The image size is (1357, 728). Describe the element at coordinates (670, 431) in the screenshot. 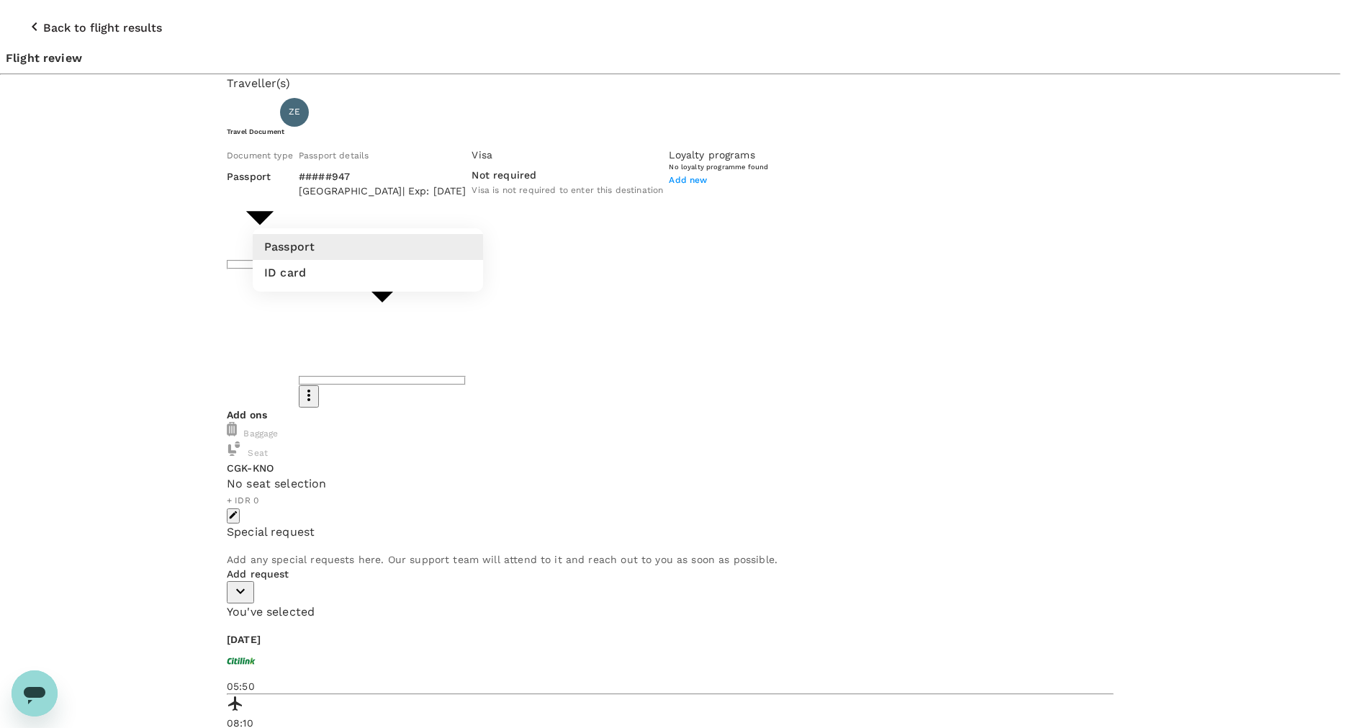

I see `div: Baggage` at that location.